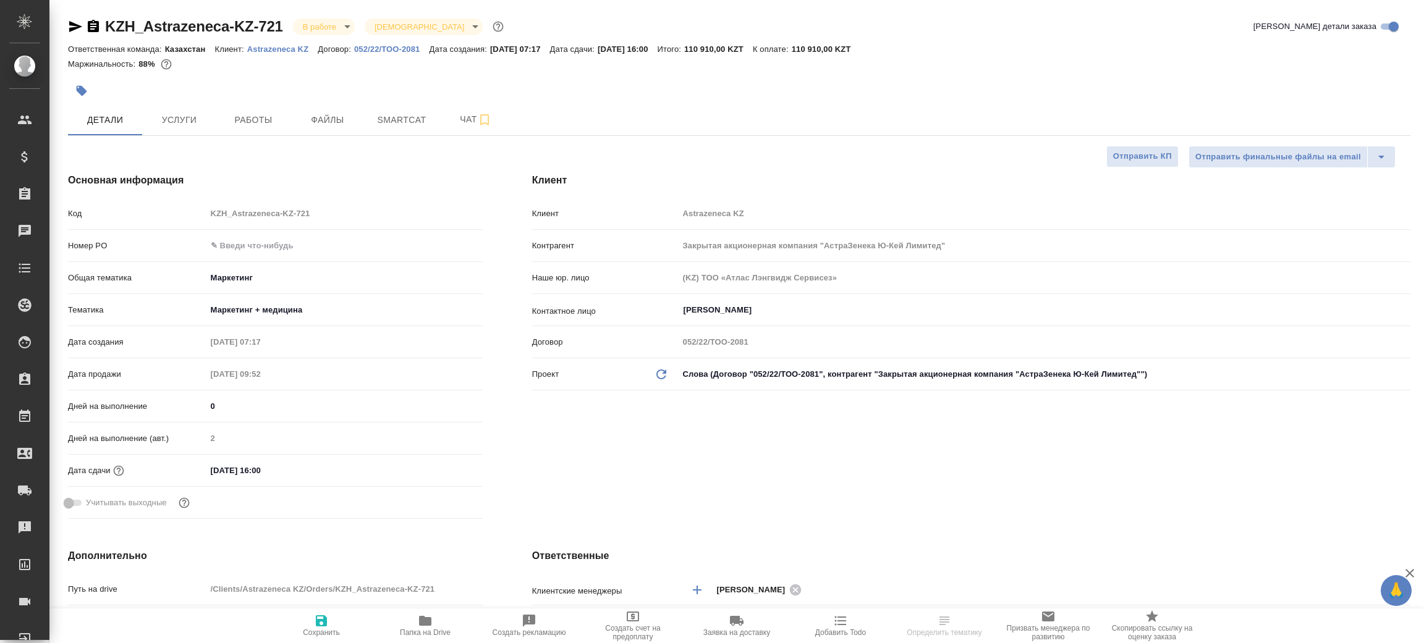 Image resolution: width=1424 pixels, height=643 pixels. Describe the element at coordinates (89, 471) in the screenshot. I see `p: Дата сдачи` at that location.